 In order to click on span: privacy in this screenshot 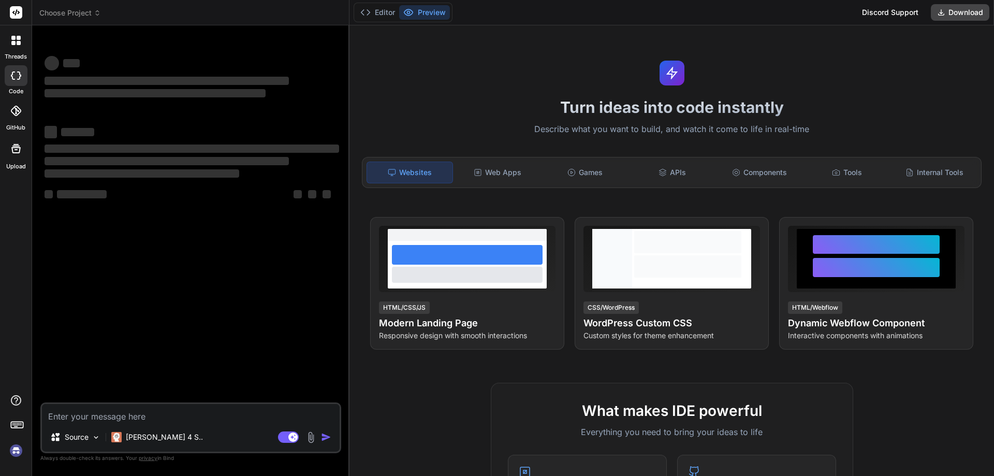, I will do `click(148, 458)`.